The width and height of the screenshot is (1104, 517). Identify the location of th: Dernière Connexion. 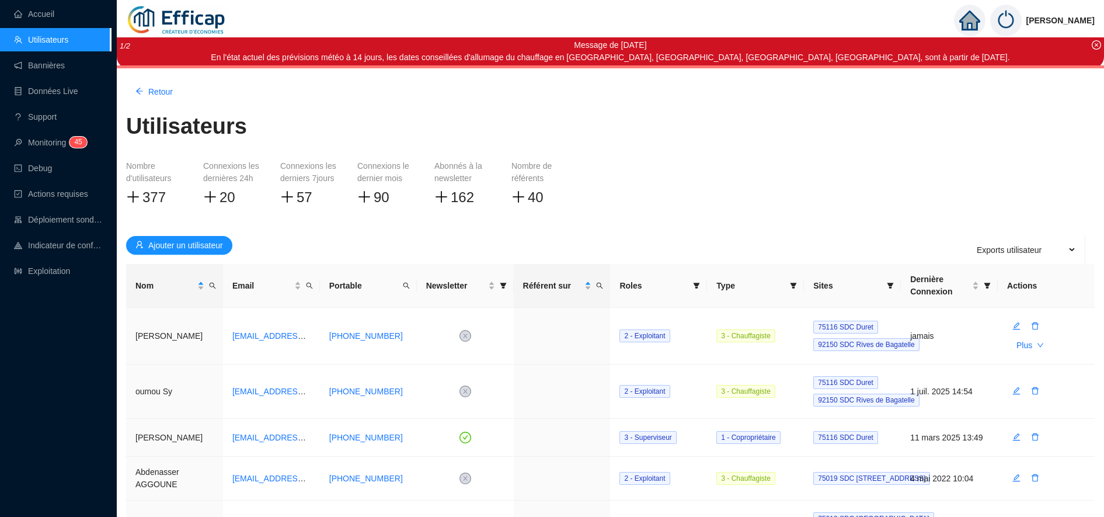
(950, 286).